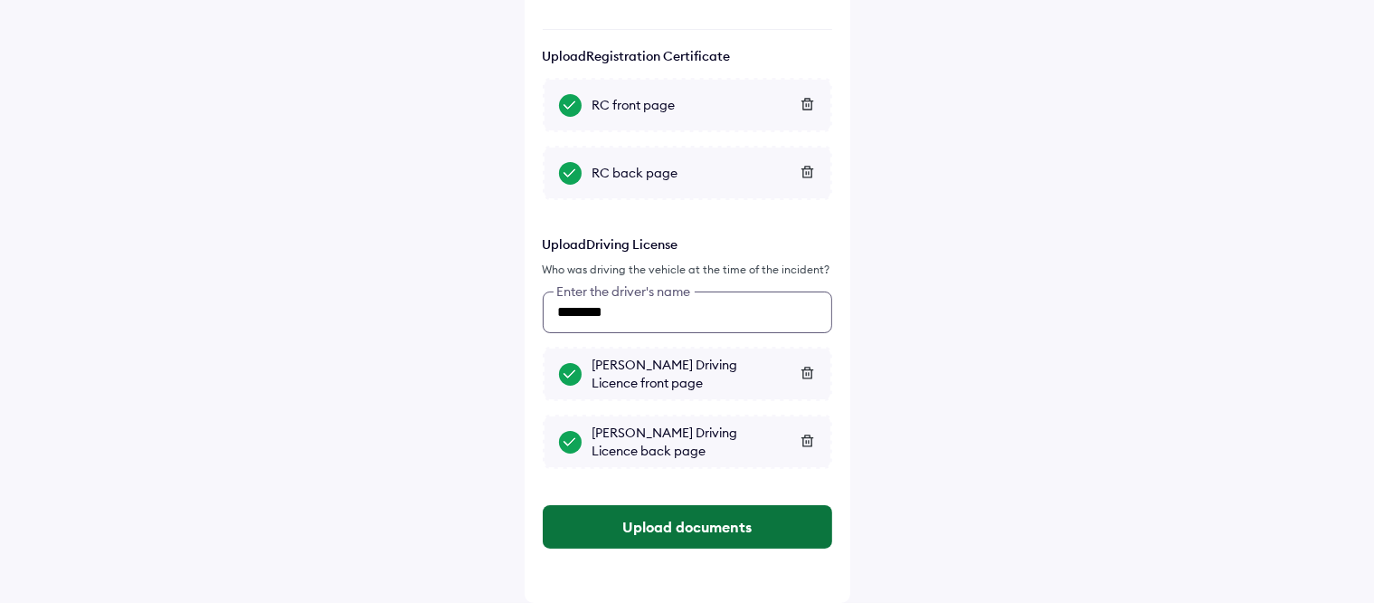  What do you see at coordinates (704, 173) in the screenshot?
I see `div: RC back page` at bounding box center [704, 173].